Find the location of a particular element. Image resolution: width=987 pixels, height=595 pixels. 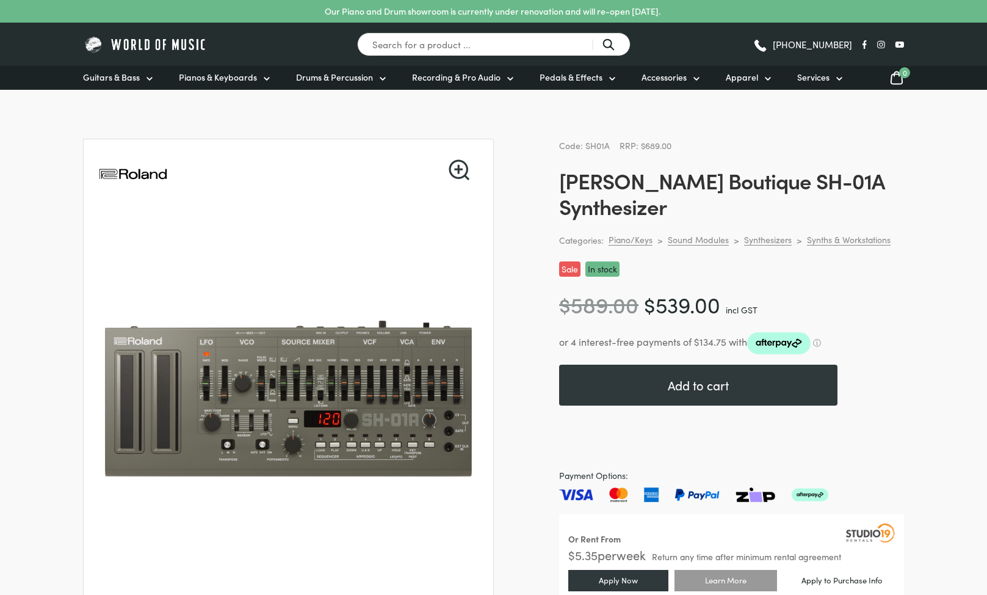

bdi: 589.00 is located at coordinates (599, 303).